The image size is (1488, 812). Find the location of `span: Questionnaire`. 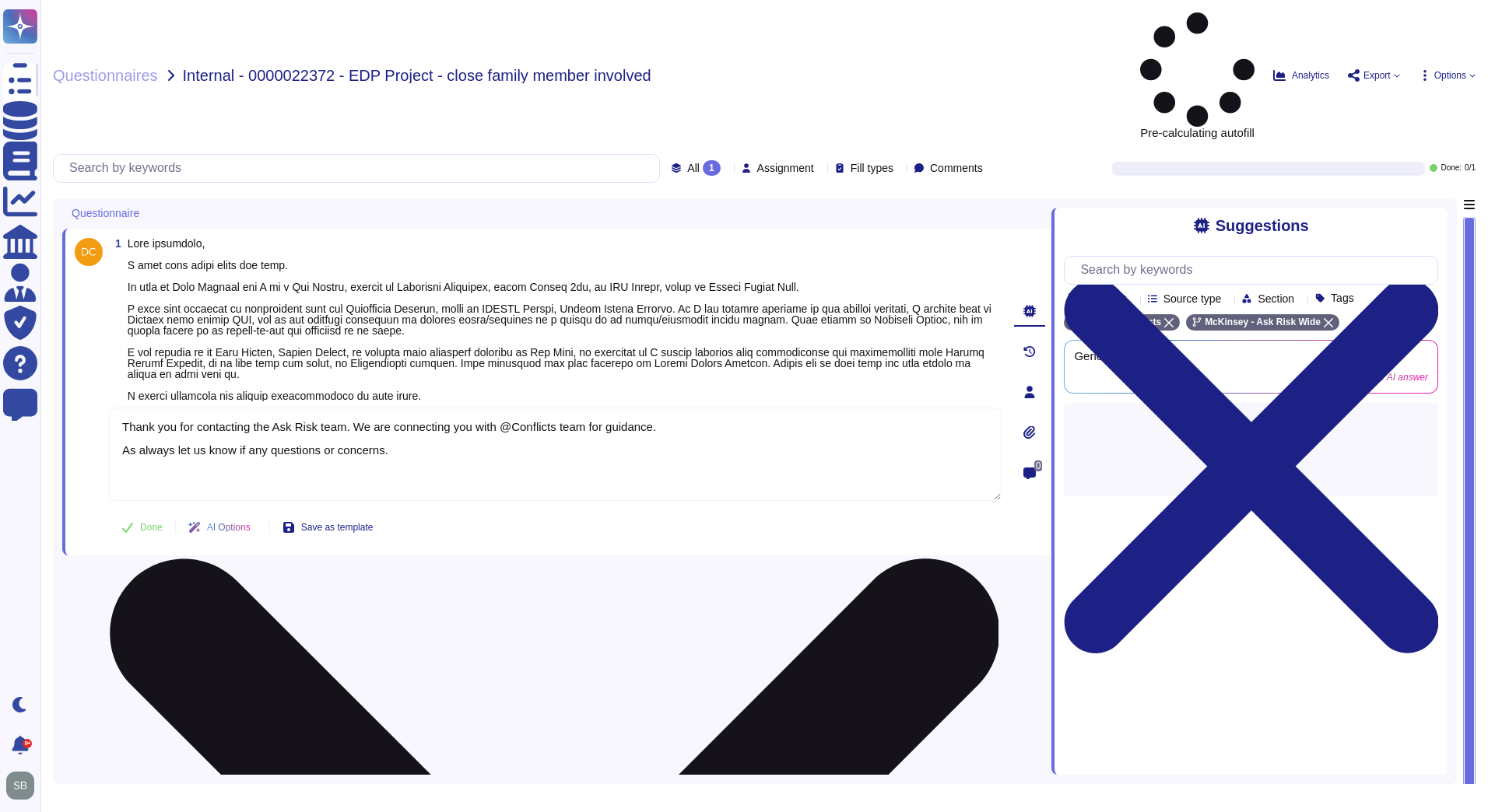

span: Questionnaire is located at coordinates (105, 213).